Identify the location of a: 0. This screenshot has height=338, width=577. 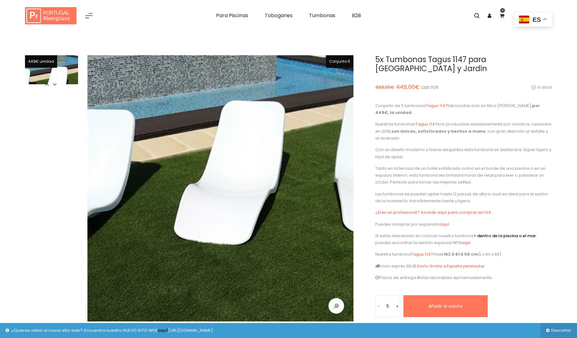
(502, 16).